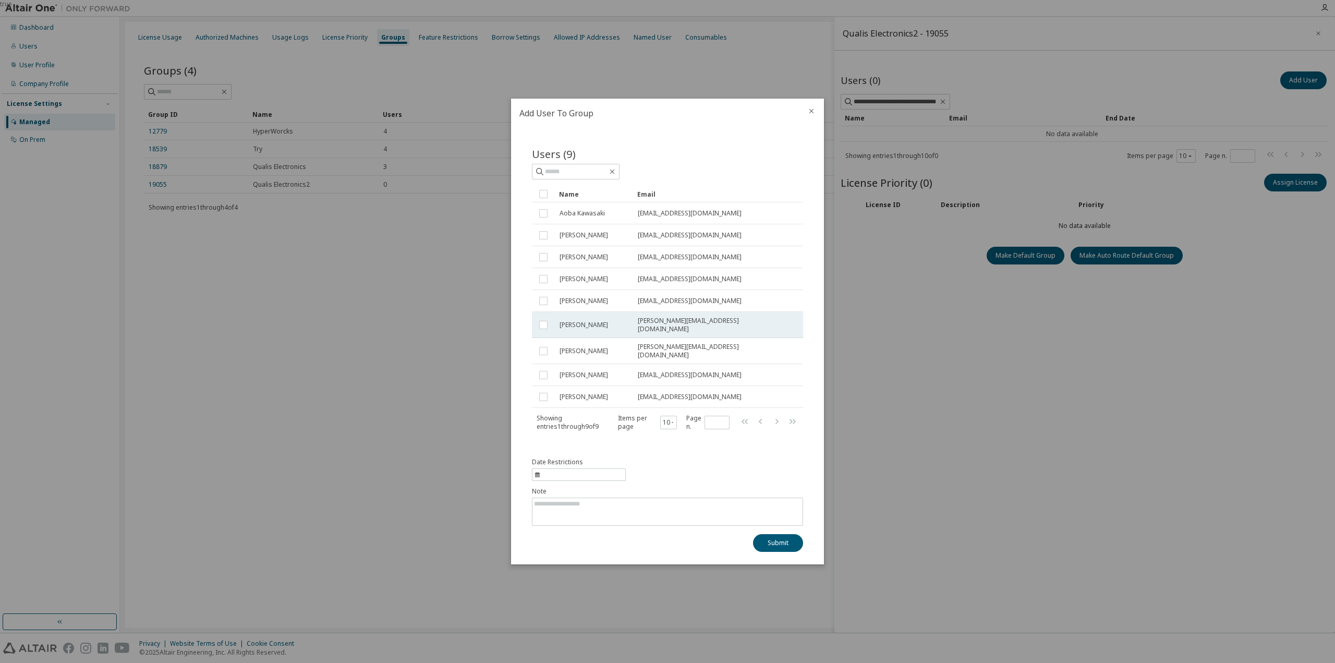 This screenshot has height=663, width=1335. I want to click on span: Date Restrictions, so click(557, 462).